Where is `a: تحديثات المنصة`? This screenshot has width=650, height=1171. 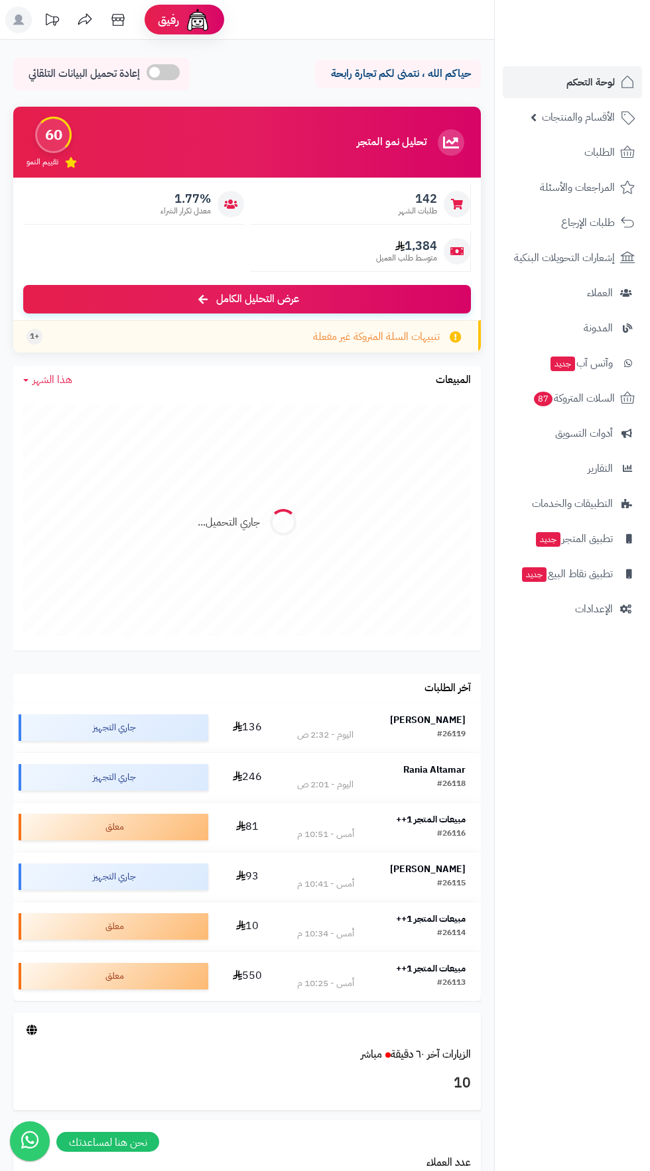 a: تحديثات المنصة is located at coordinates (52, 21).